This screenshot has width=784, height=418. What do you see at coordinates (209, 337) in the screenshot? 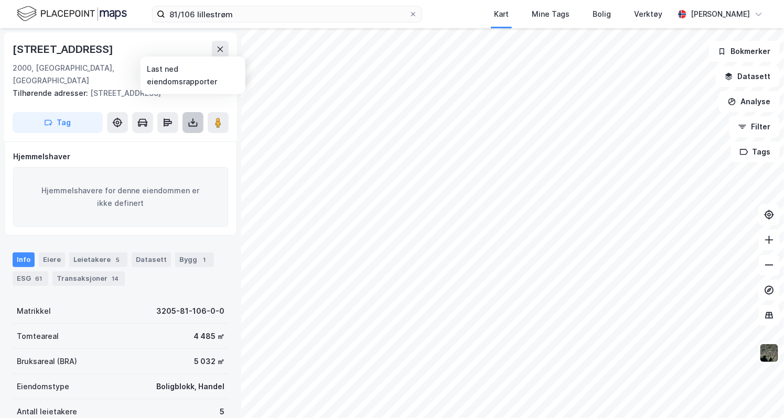
I see `div: 4 485 ㎡` at bounding box center [209, 337].